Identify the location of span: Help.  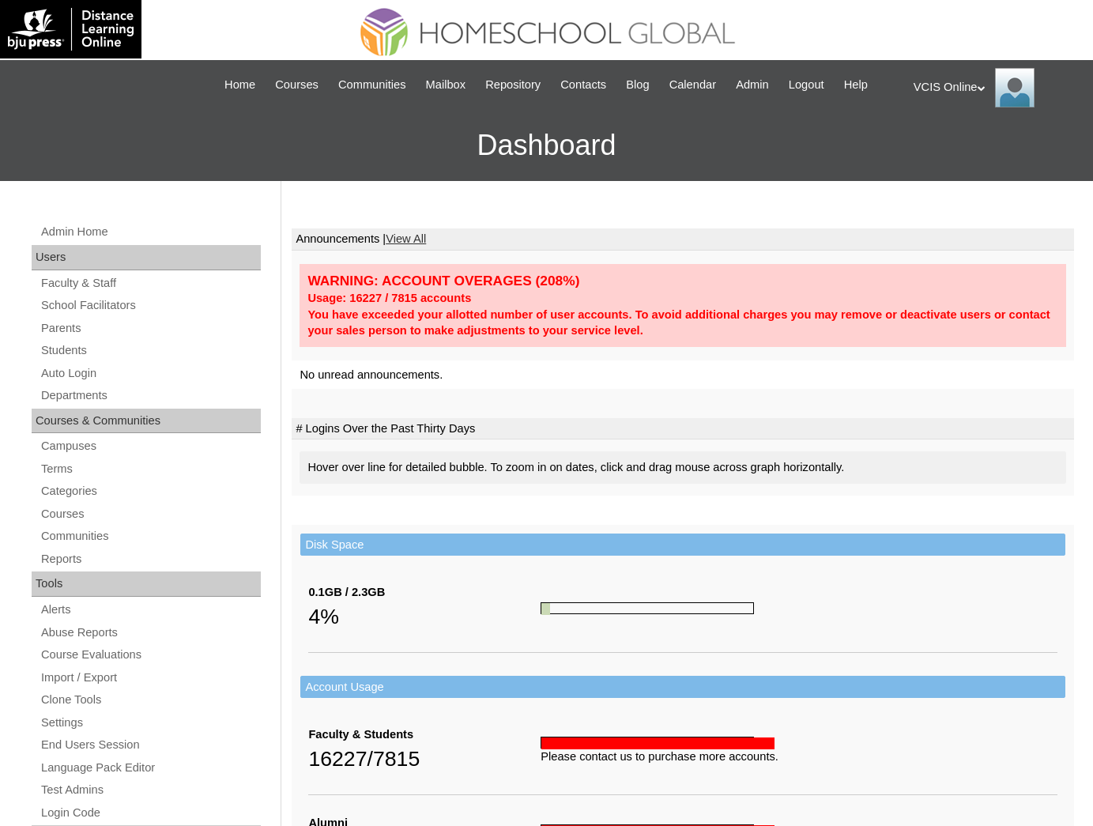
(856, 85).